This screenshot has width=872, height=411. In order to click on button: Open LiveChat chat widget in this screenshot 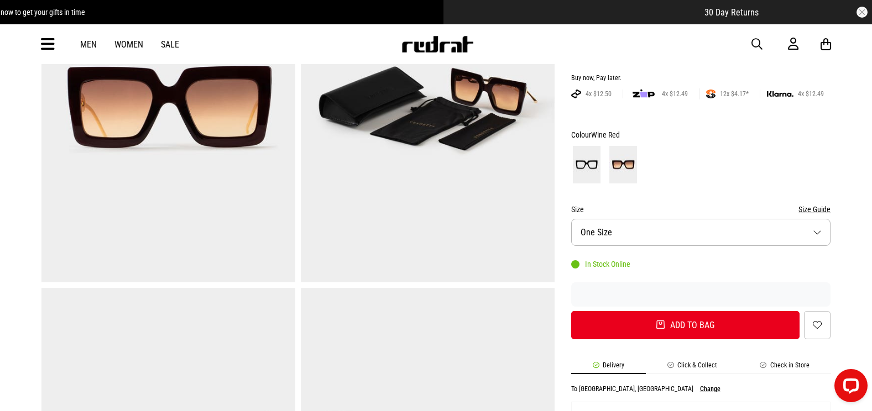, I will do `click(25, 21)`.